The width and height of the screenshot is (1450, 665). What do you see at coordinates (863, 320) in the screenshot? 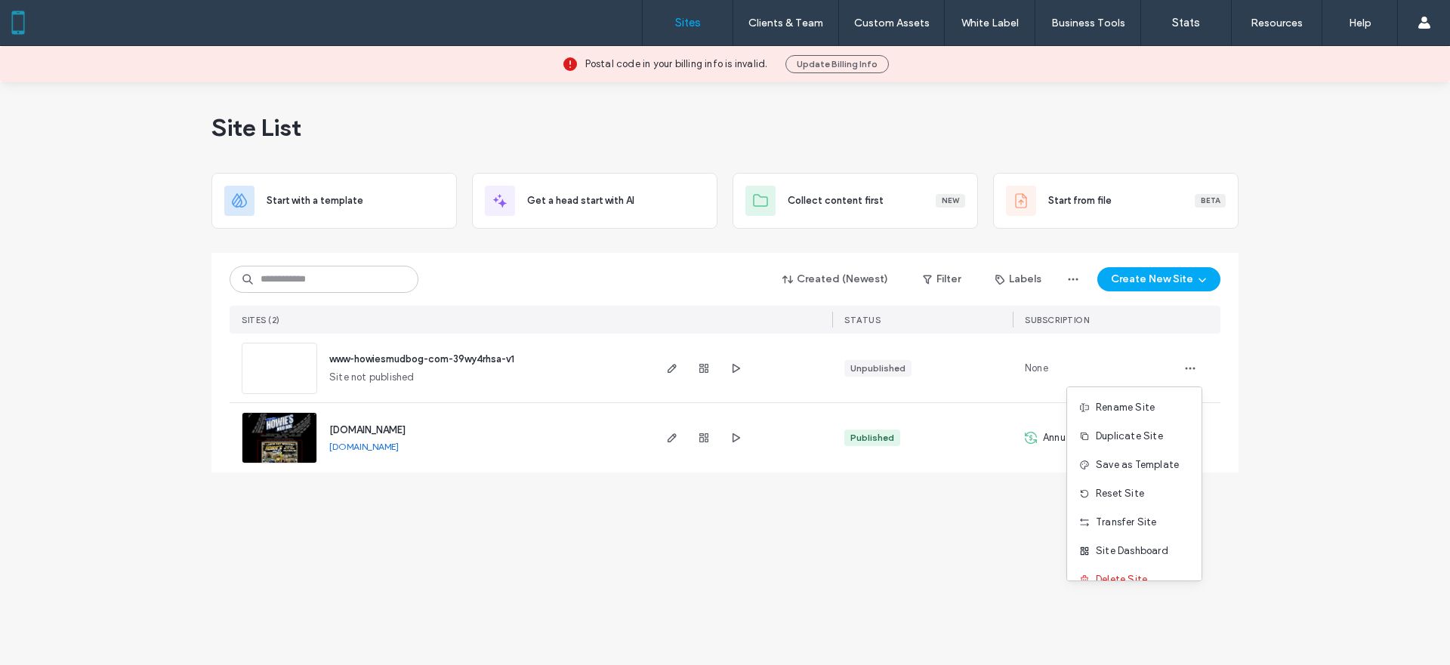
I see `span: STATUS` at bounding box center [863, 320].